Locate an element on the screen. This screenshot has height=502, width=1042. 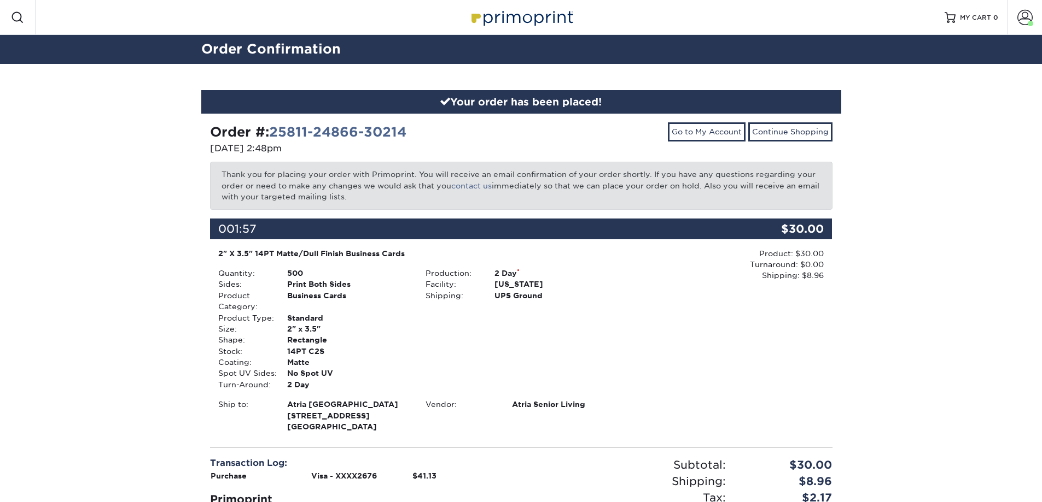
p: Thank you for placing your order with Primoprint. You will receive an email confirmation of your ... is located at coordinates (521, 185).